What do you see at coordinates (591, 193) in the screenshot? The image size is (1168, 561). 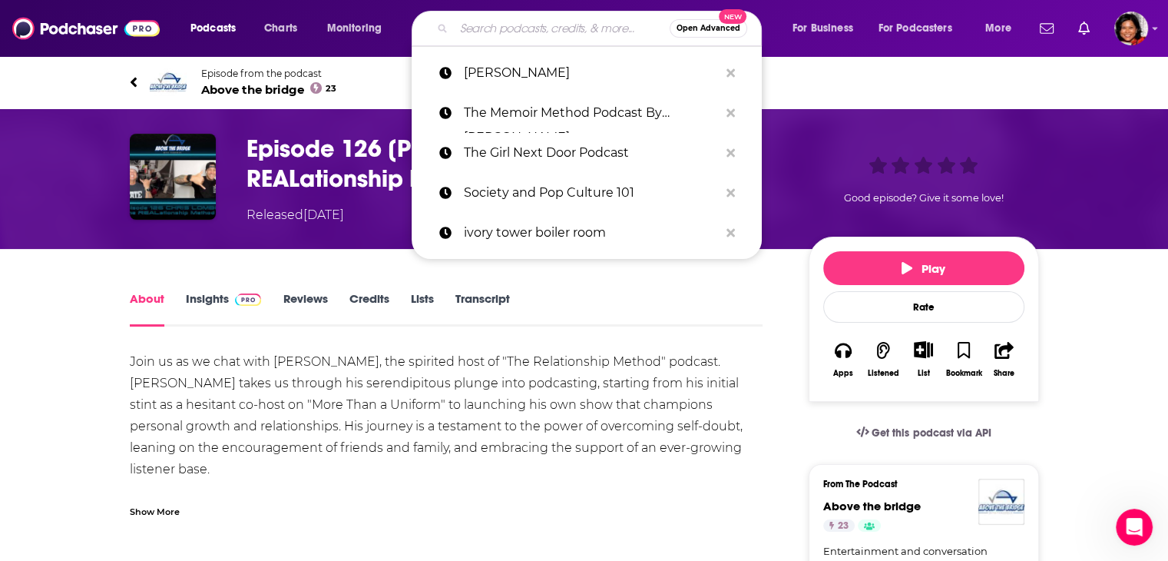 I see `p: Society and Pop Culture 101` at bounding box center [591, 193].